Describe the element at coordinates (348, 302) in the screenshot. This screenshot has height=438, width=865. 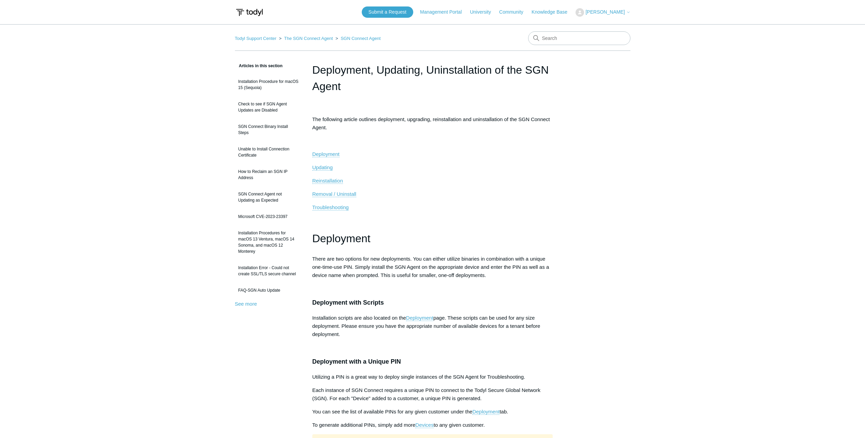
I see `span: Deployment with Scripts` at that location.